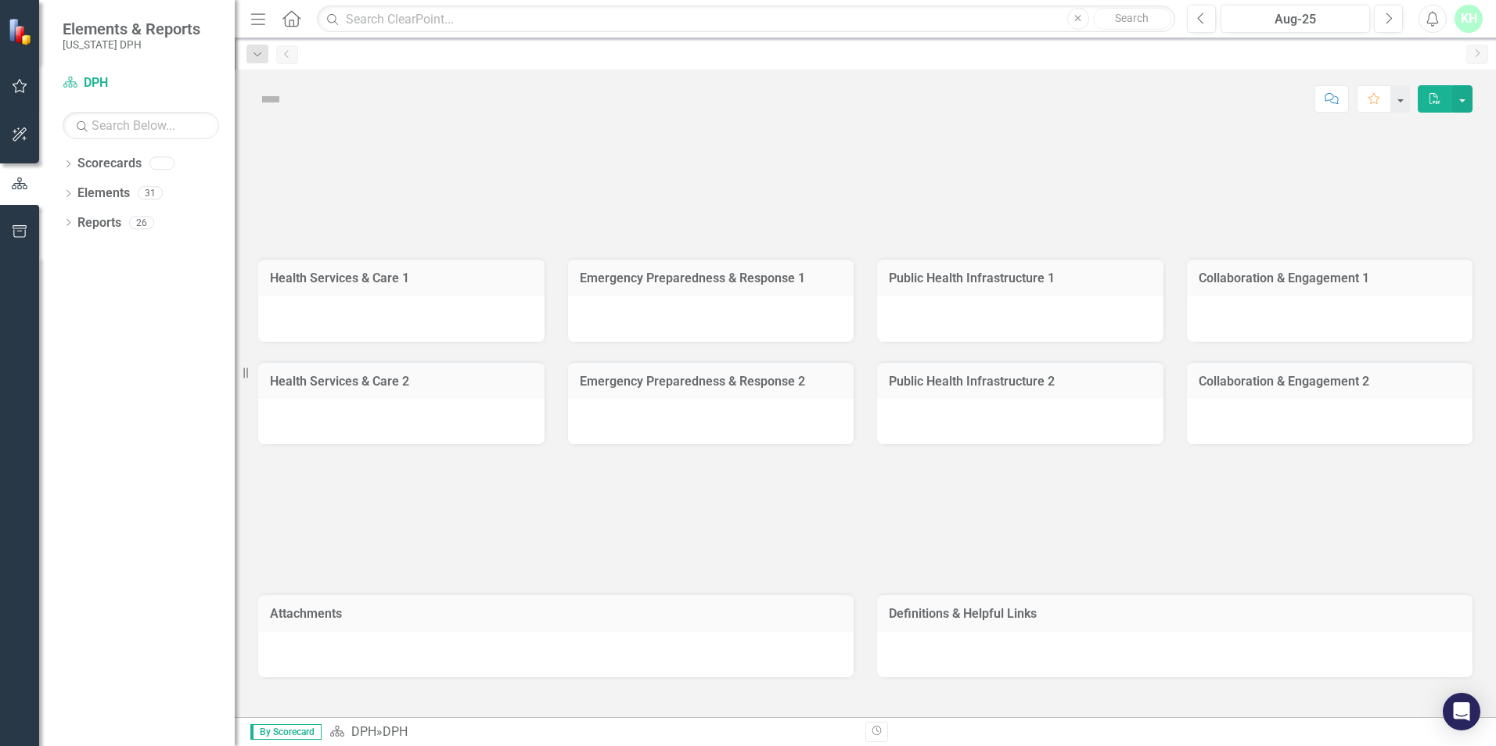  I want to click on h3: Collaboration & Engagement 2, so click(1330, 382).